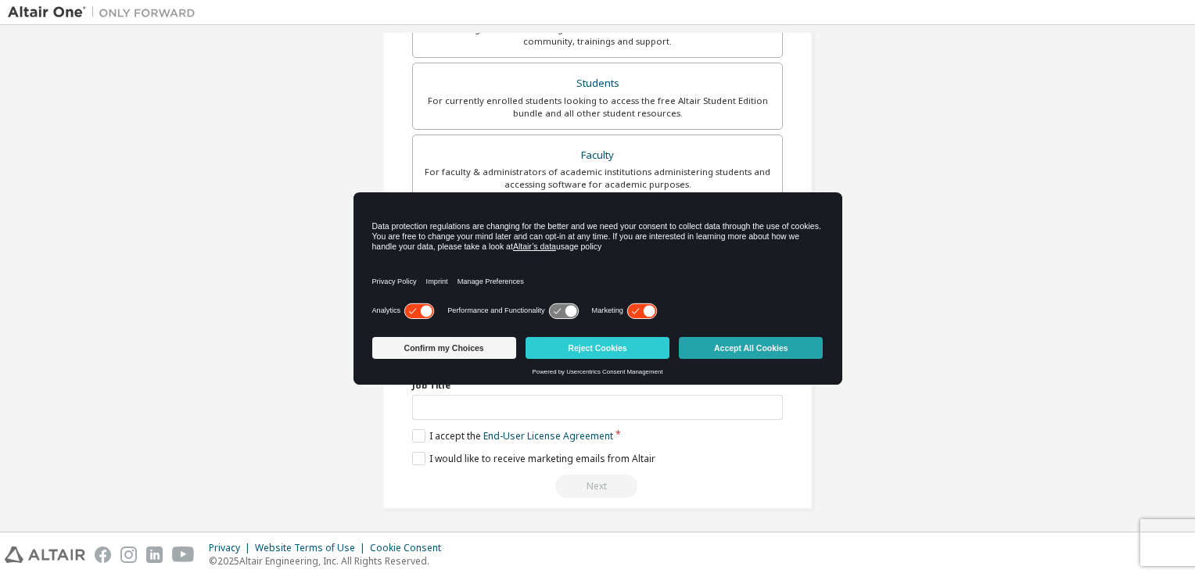 This screenshot has width=1195, height=577. Describe the element at coordinates (410, 548) in the screenshot. I see `div: Cookie Consent` at that location.